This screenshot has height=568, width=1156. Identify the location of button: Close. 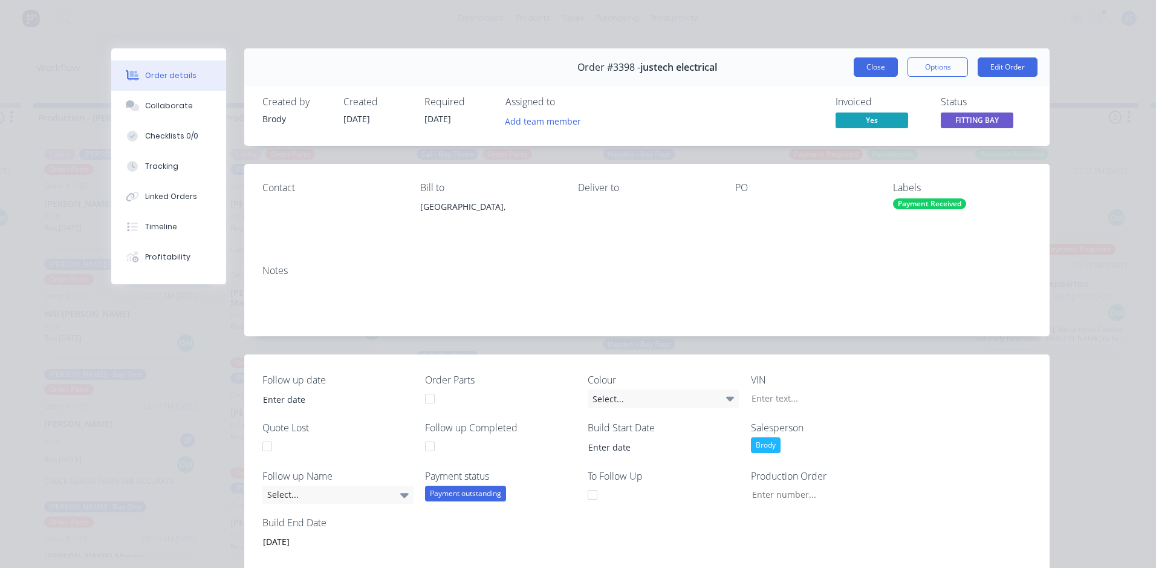
(875, 67).